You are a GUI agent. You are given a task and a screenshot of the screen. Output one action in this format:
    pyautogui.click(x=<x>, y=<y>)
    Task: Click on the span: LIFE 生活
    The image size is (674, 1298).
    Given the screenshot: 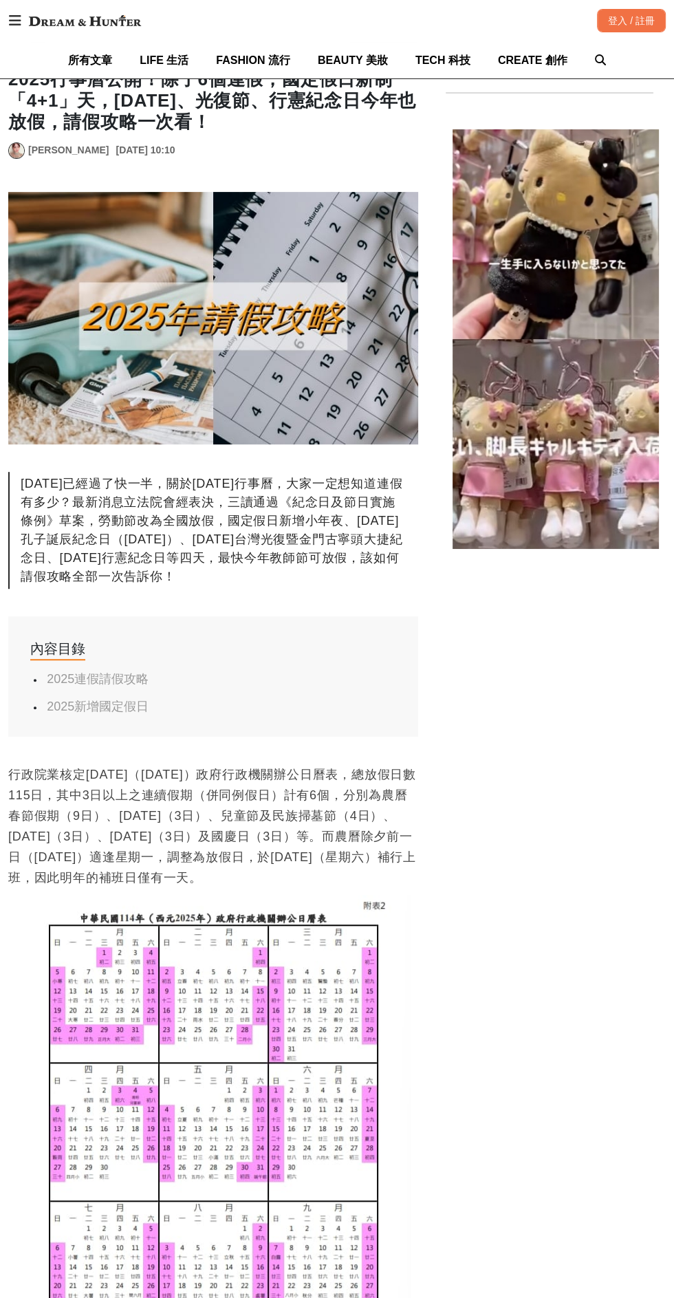 What is the action you would take?
    pyautogui.click(x=164, y=60)
    